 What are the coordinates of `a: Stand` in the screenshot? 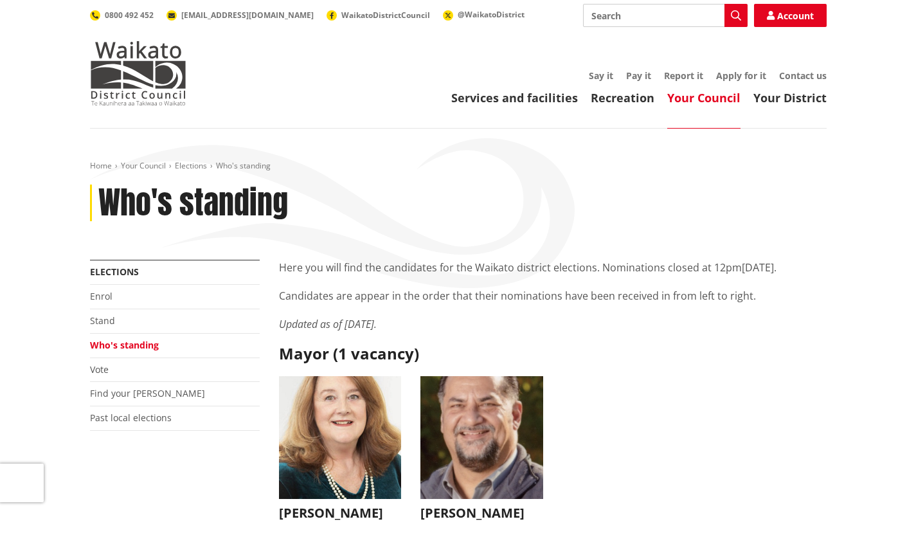 It's located at (102, 320).